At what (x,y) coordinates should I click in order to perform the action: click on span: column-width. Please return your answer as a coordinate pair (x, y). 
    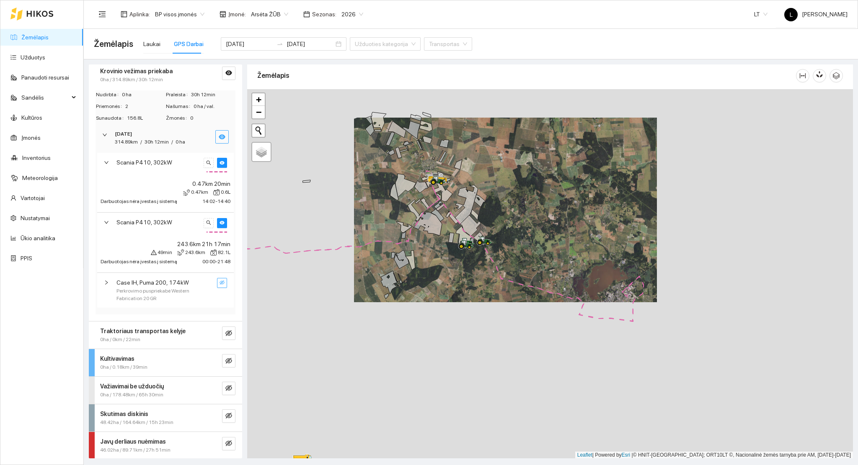
    Looking at the image, I should click on (802, 76).